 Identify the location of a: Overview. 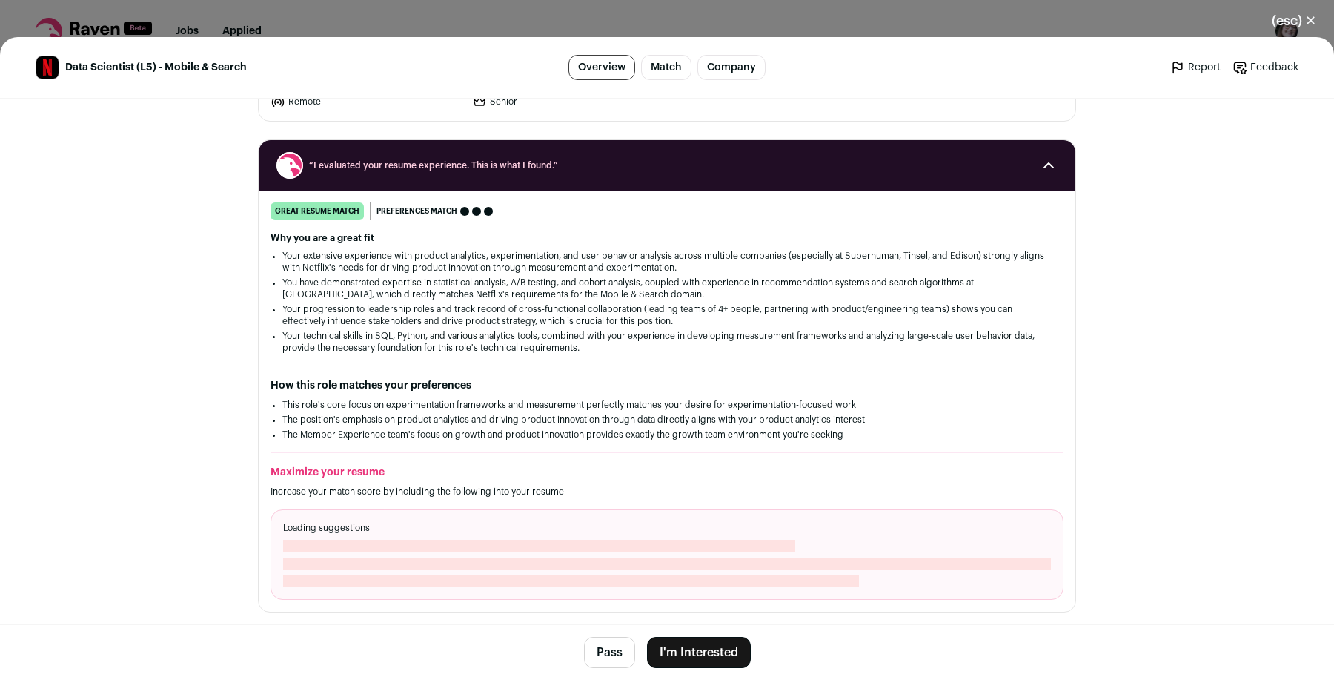
(602, 67).